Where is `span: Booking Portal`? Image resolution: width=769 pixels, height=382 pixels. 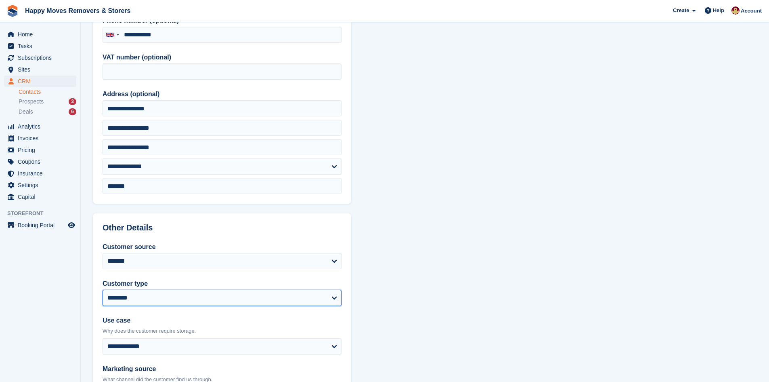 span: Booking Portal is located at coordinates (42, 225).